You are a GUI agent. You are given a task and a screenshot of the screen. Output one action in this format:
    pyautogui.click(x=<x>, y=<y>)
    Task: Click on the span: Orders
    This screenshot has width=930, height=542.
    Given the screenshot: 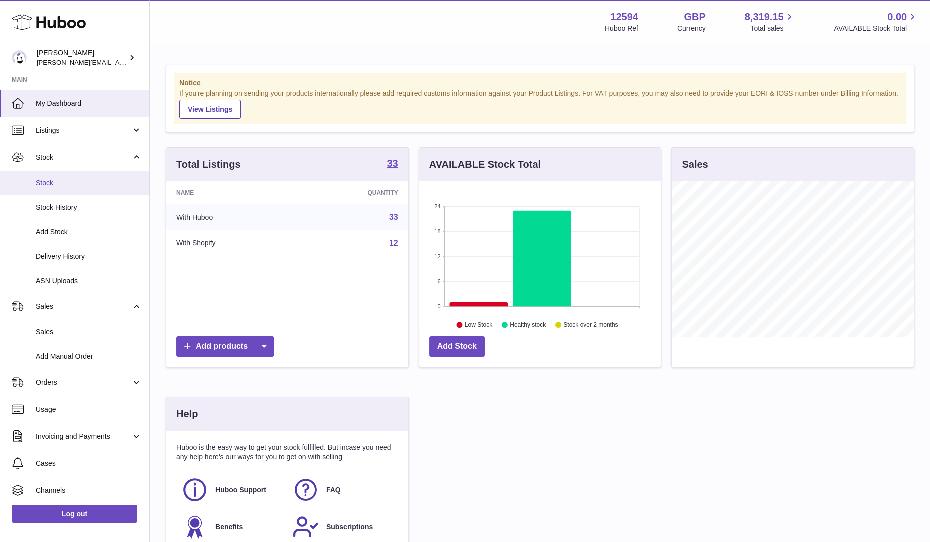 What is the action you would take?
    pyautogui.click(x=83, y=382)
    